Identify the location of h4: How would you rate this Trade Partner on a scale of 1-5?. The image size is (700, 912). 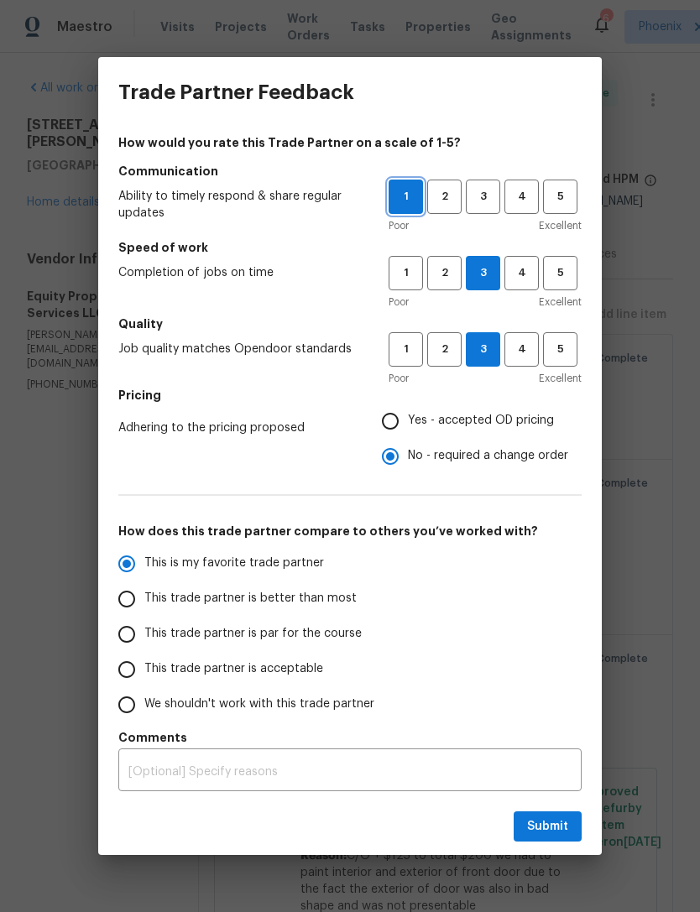
(350, 143).